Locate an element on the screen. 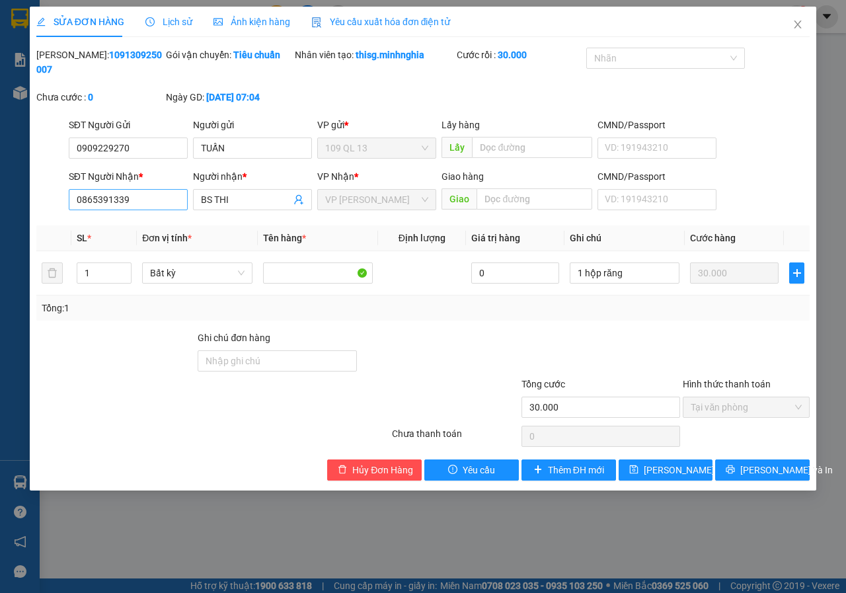 The height and width of the screenshot is (593, 846). div: VP gửi is located at coordinates (377, 125).